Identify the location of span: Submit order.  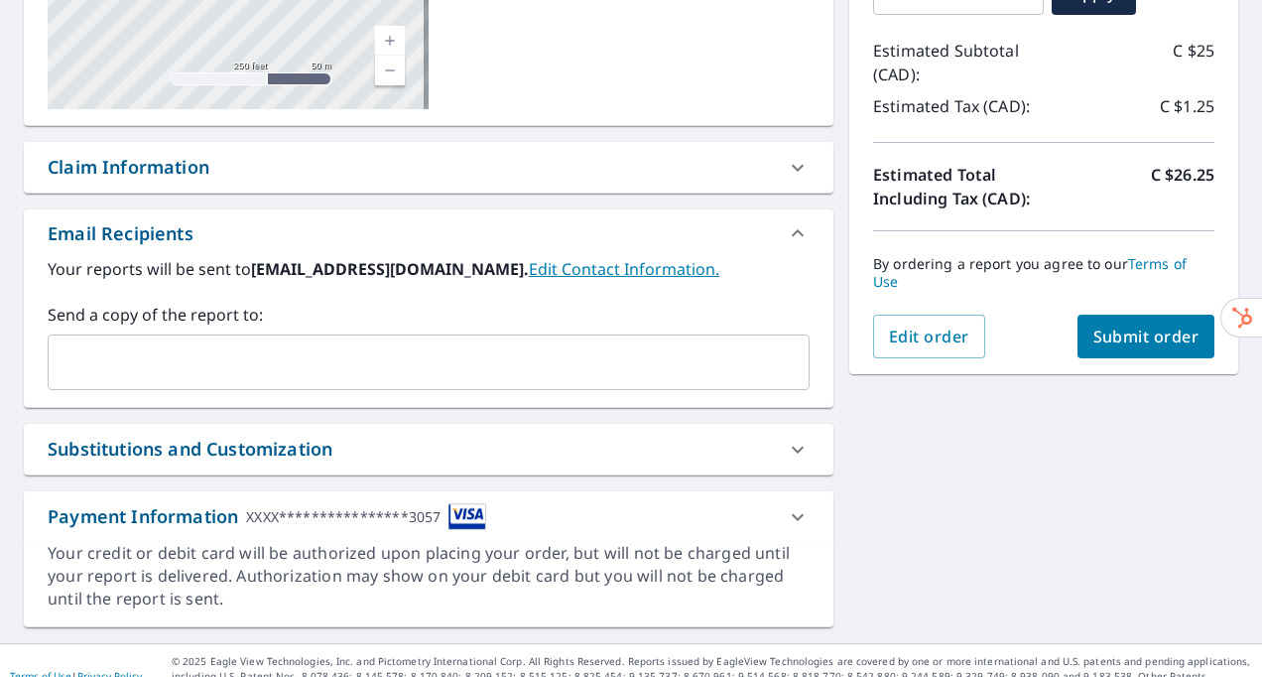
(1146, 336).